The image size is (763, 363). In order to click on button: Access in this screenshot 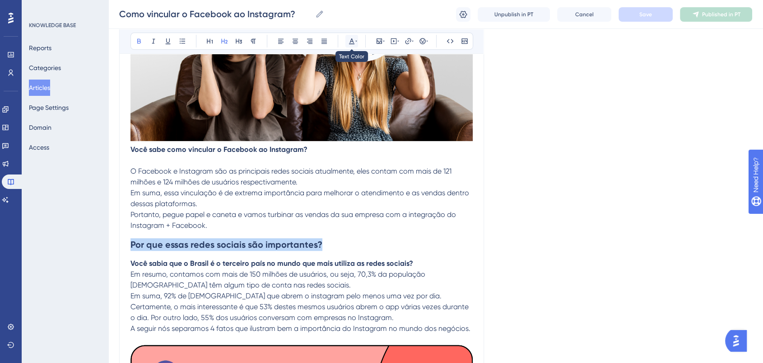, I will do `click(39, 147)`.